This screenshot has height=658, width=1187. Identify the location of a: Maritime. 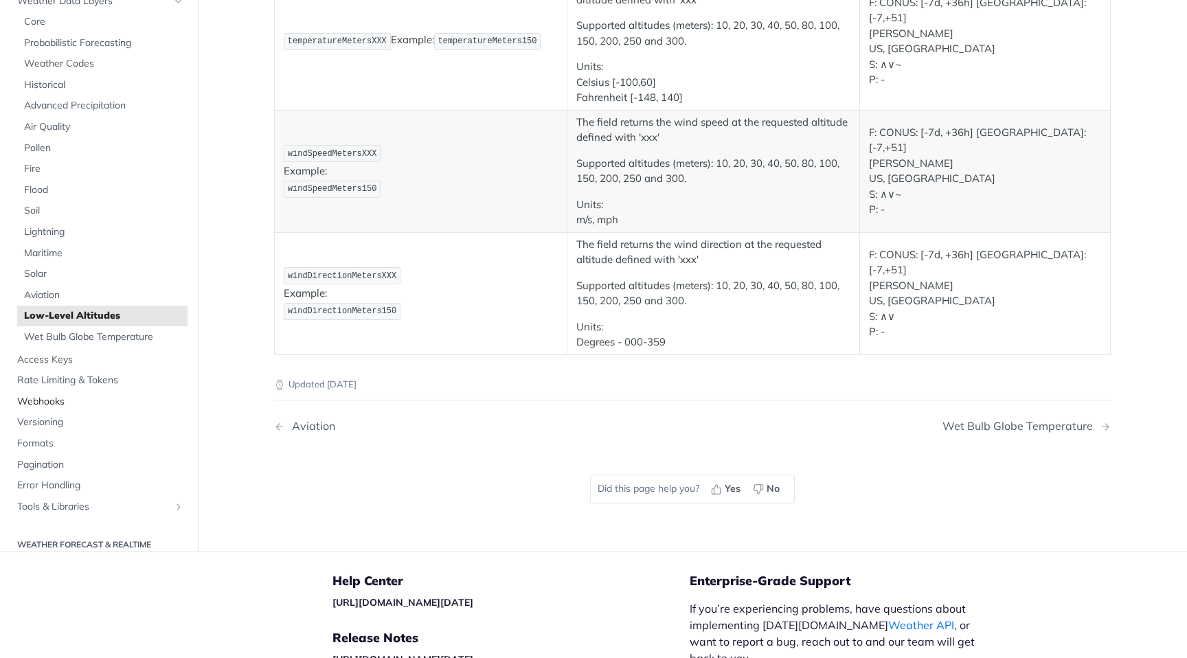
(102, 253).